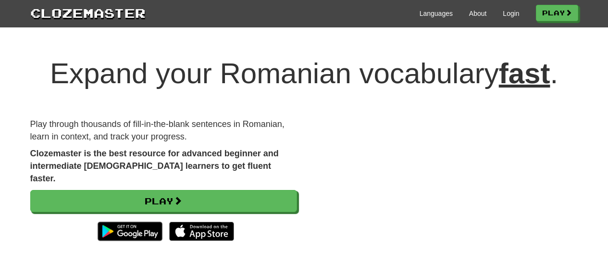 The height and width of the screenshot is (265, 608). Describe the element at coordinates (88, 13) in the screenshot. I see `a: Clozemaster` at that location.